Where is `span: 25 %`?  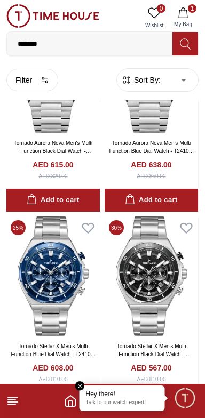
span: 25 % is located at coordinates (18, 228).